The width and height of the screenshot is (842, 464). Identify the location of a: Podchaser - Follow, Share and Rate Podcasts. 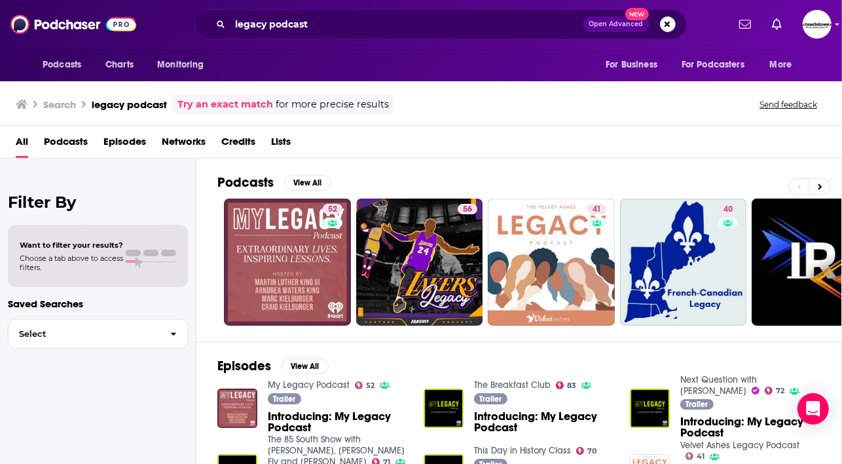
(73, 24).